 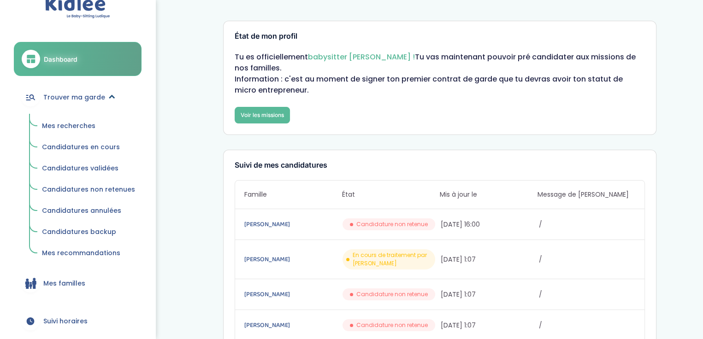 I want to click on span: Candidatures validées, so click(x=80, y=168).